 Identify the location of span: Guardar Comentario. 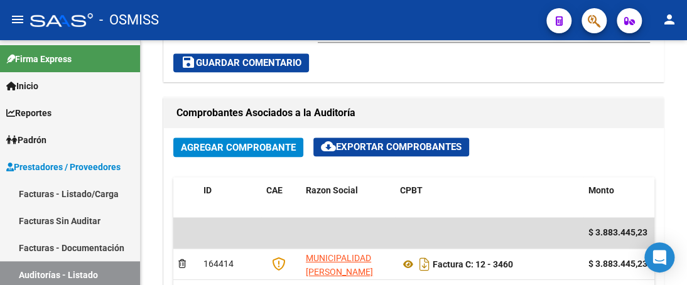
(241, 63).